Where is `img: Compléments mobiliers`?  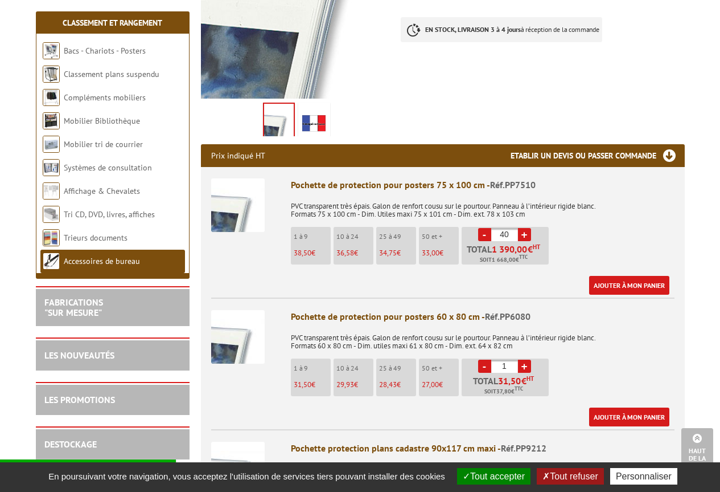
img: Compléments mobiliers is located at coordinates (51, 97).